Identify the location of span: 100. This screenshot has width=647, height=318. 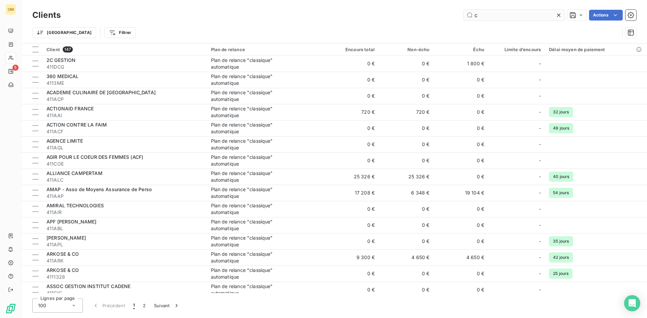
(42, 306).